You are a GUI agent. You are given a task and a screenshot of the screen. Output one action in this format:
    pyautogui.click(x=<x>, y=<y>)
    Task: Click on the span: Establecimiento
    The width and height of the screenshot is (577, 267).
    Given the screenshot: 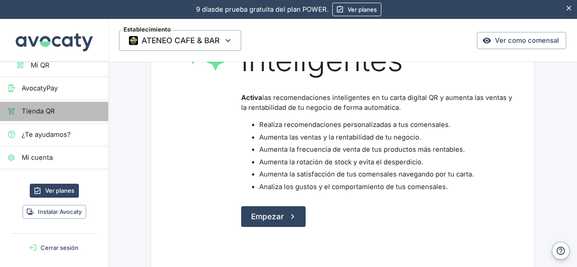 What is the action you would take?
    pyautogui.click(x=147, y=29)
    